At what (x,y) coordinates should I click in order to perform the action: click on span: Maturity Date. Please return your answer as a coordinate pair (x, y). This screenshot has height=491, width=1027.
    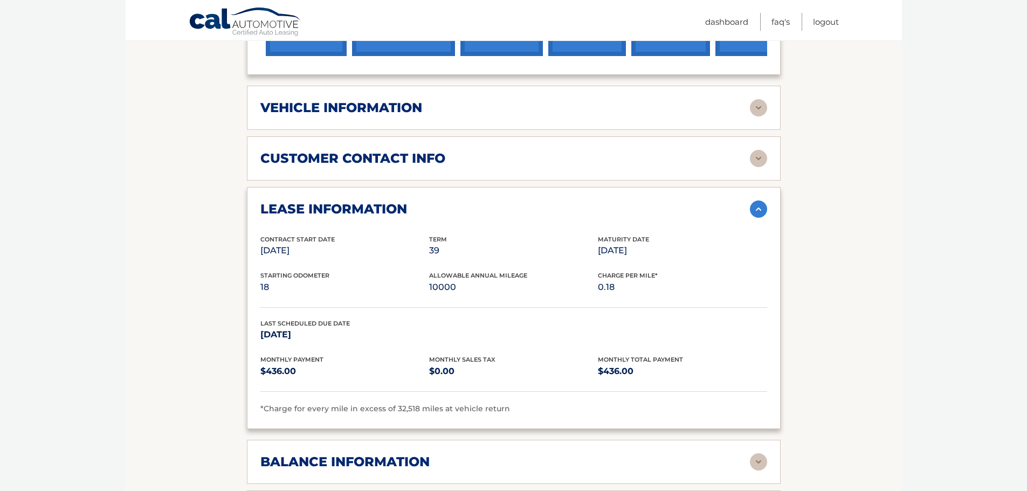
    Looking at the image, I should click on (623, 239).